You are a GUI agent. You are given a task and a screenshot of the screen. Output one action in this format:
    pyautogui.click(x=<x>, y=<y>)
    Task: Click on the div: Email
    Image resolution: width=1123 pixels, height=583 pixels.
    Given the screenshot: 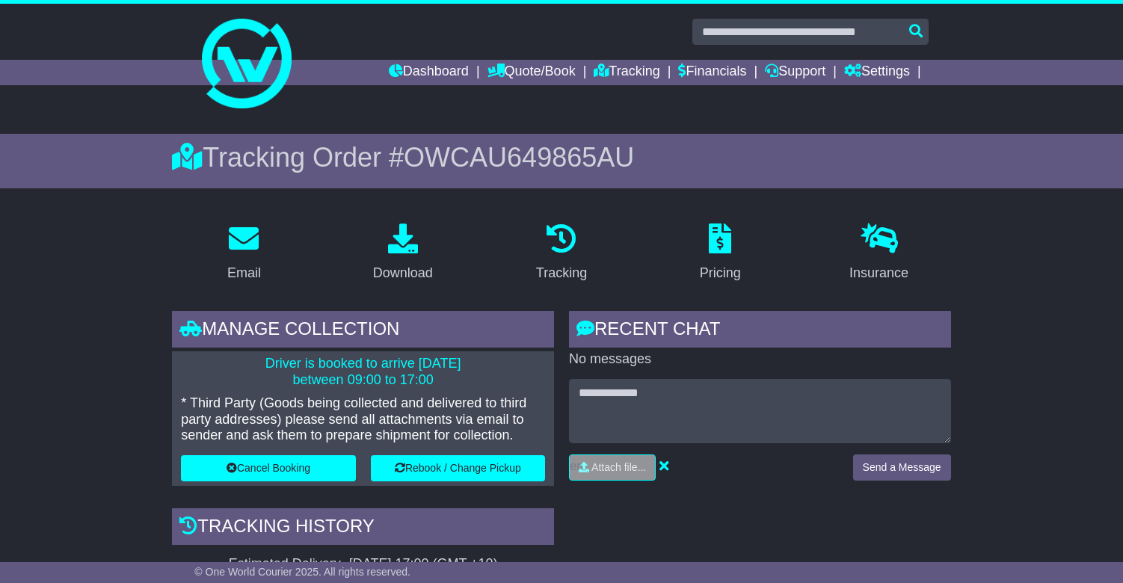 What is the action you would take?
    pyautogui.click(x=244, y=273)
    